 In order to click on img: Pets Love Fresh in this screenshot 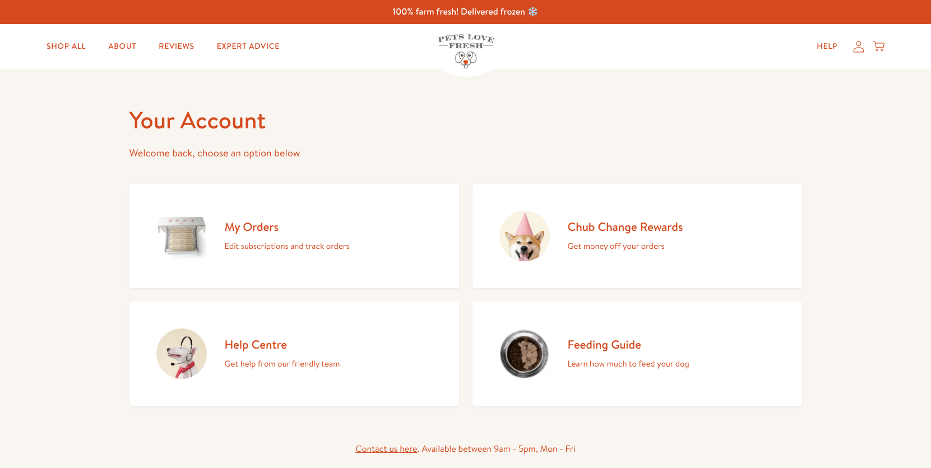, I will do `click(466, 51)`.